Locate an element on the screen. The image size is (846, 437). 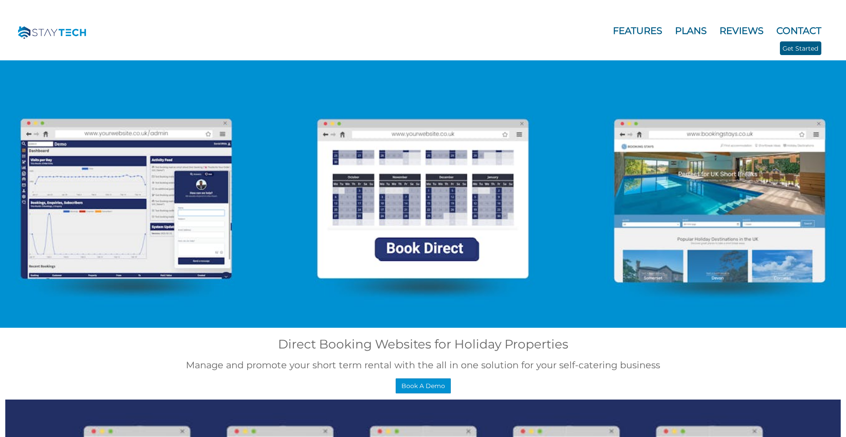
a: Contact is located at coordinates (799, 30).